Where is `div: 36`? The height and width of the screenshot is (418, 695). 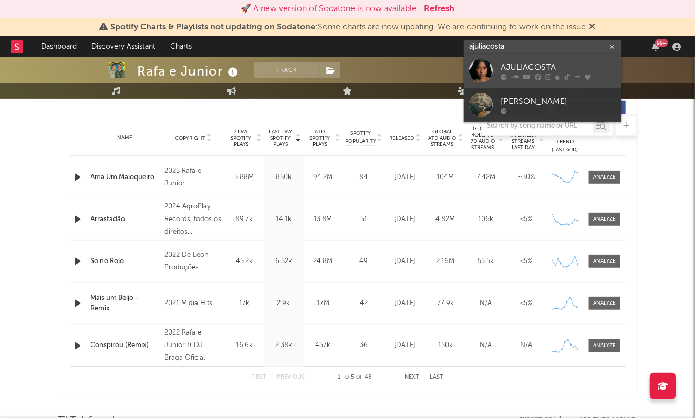
div: 36 is located at coordinates (364, 346).